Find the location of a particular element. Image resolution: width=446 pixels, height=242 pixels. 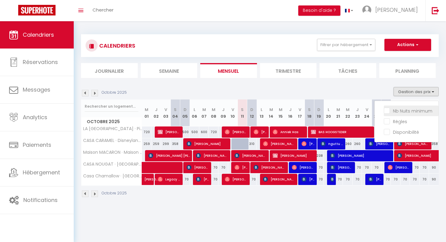

th: 10 is located at coordinates (233, 113).